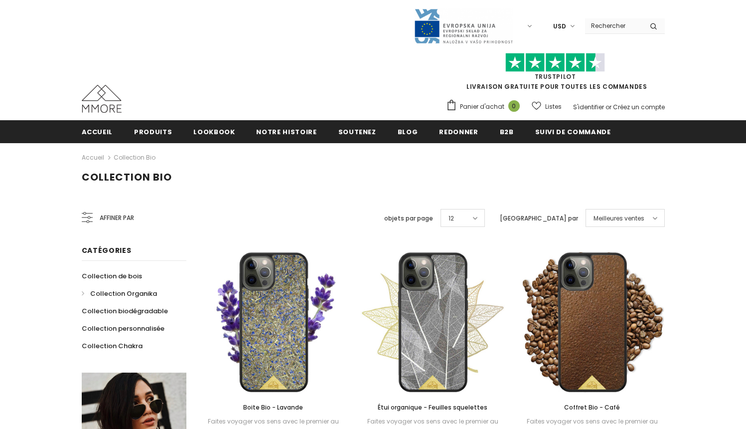  Describe the element at coordinates (112, 276) in the screenshot. I see `span: Collection de bois` at that location.